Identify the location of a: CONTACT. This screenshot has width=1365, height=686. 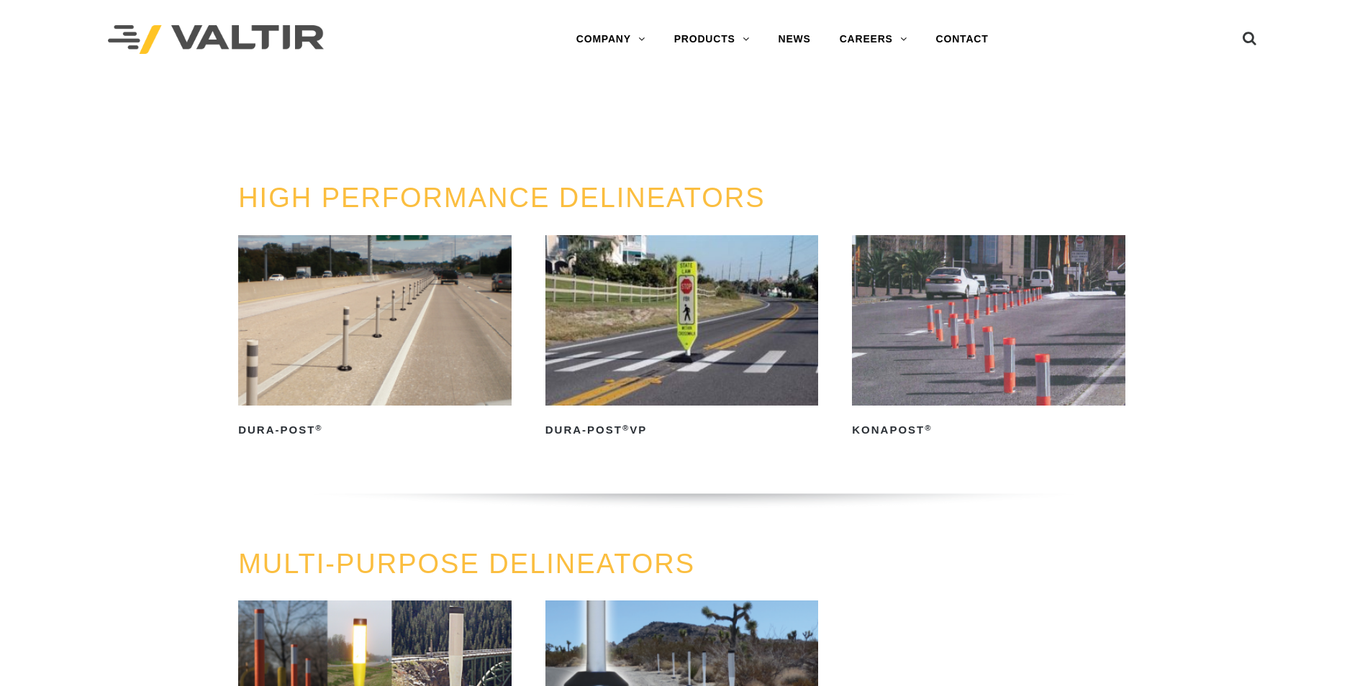
(962, 40).